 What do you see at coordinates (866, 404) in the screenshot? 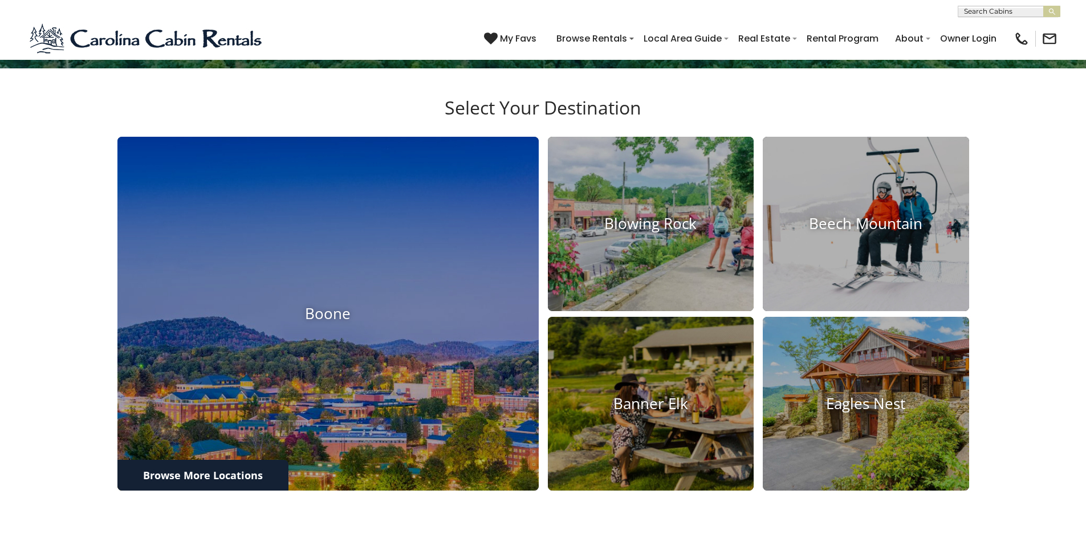
I see `h4: Eagles Nest` at bounding box center [866, 404].